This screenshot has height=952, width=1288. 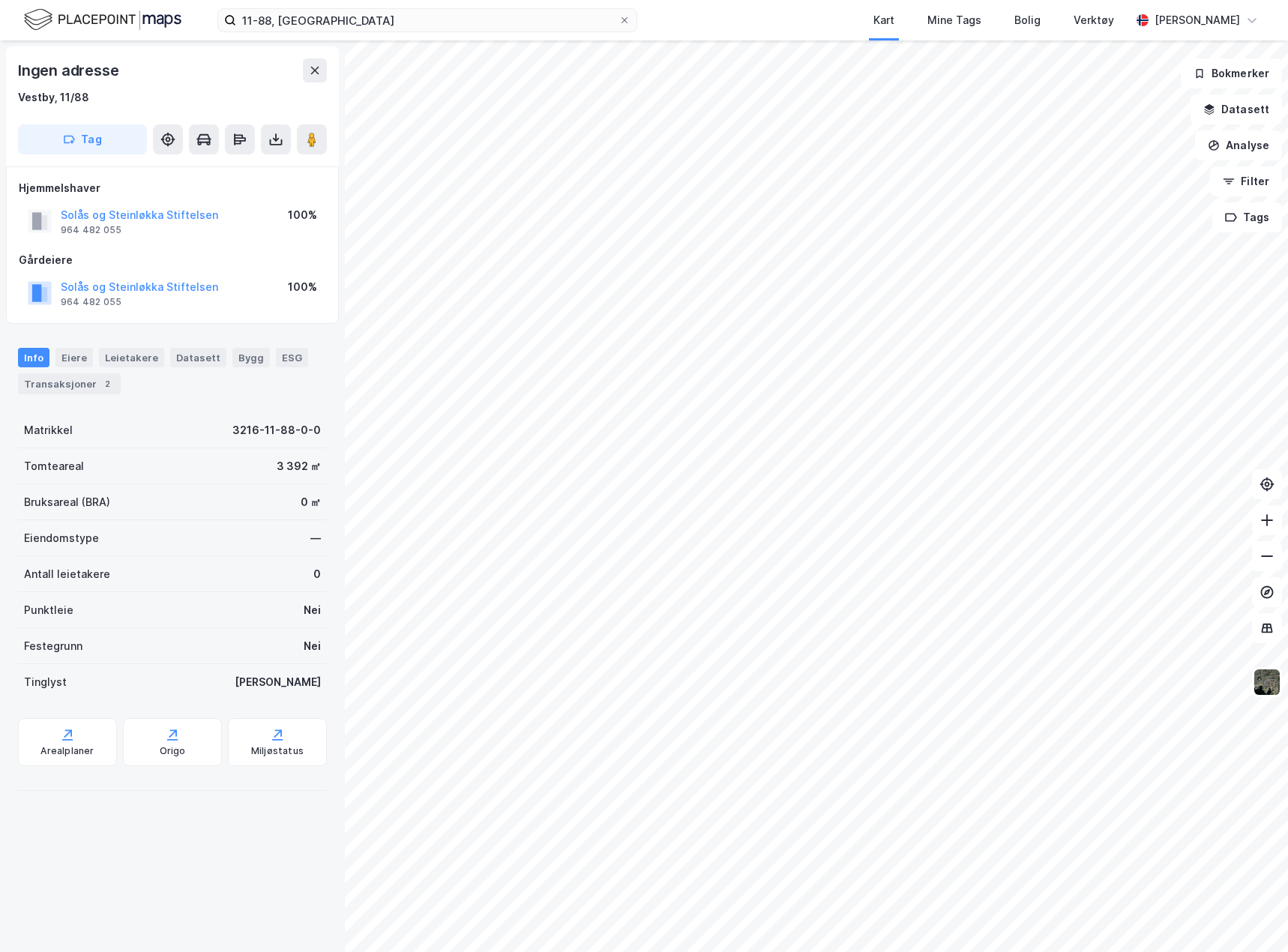 What do you see at coordinates (69, 384) in the screenshot?
I see `div: Transaksjoner` at bounding box center [69, 384].